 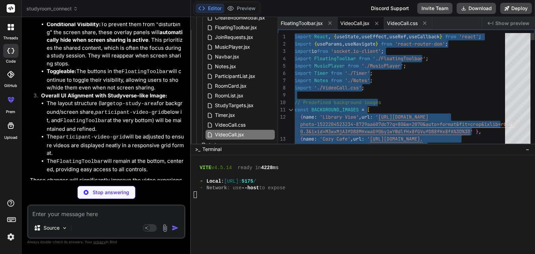 I want to click on span: Terminal, so click(x=212, y=149).